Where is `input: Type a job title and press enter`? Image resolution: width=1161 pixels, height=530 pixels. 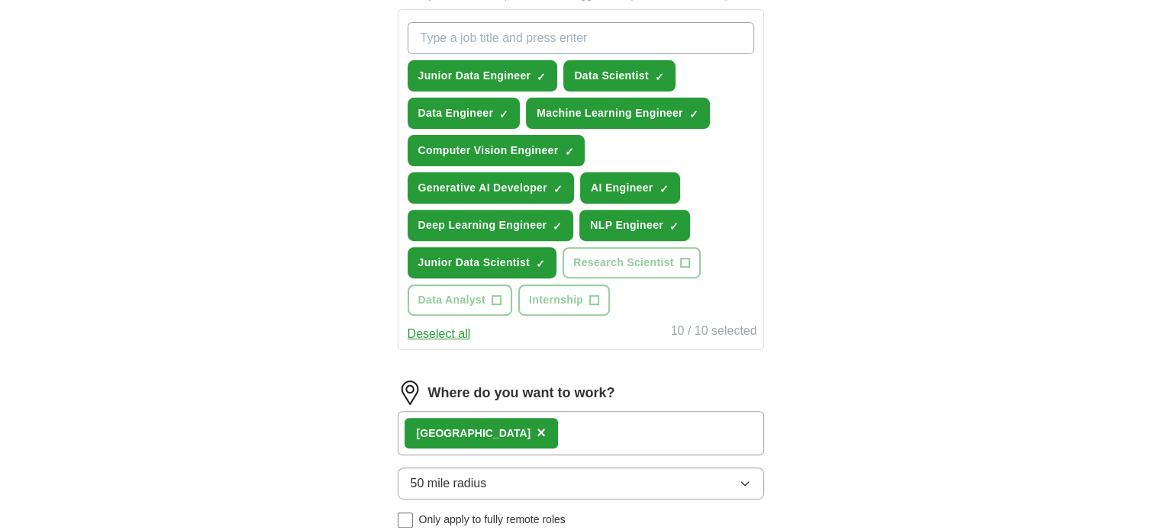 input: Type a job title and press enter is located at coordinates (581, 38).